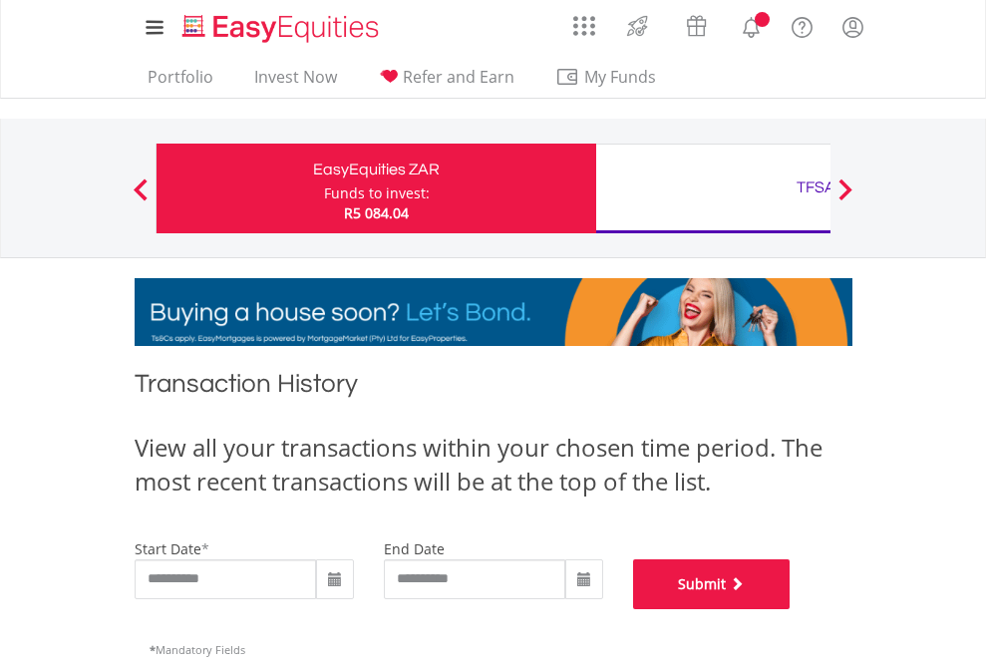 This screenshot has height=669, width=986. I want to click on label: start date, so click(167, 548).